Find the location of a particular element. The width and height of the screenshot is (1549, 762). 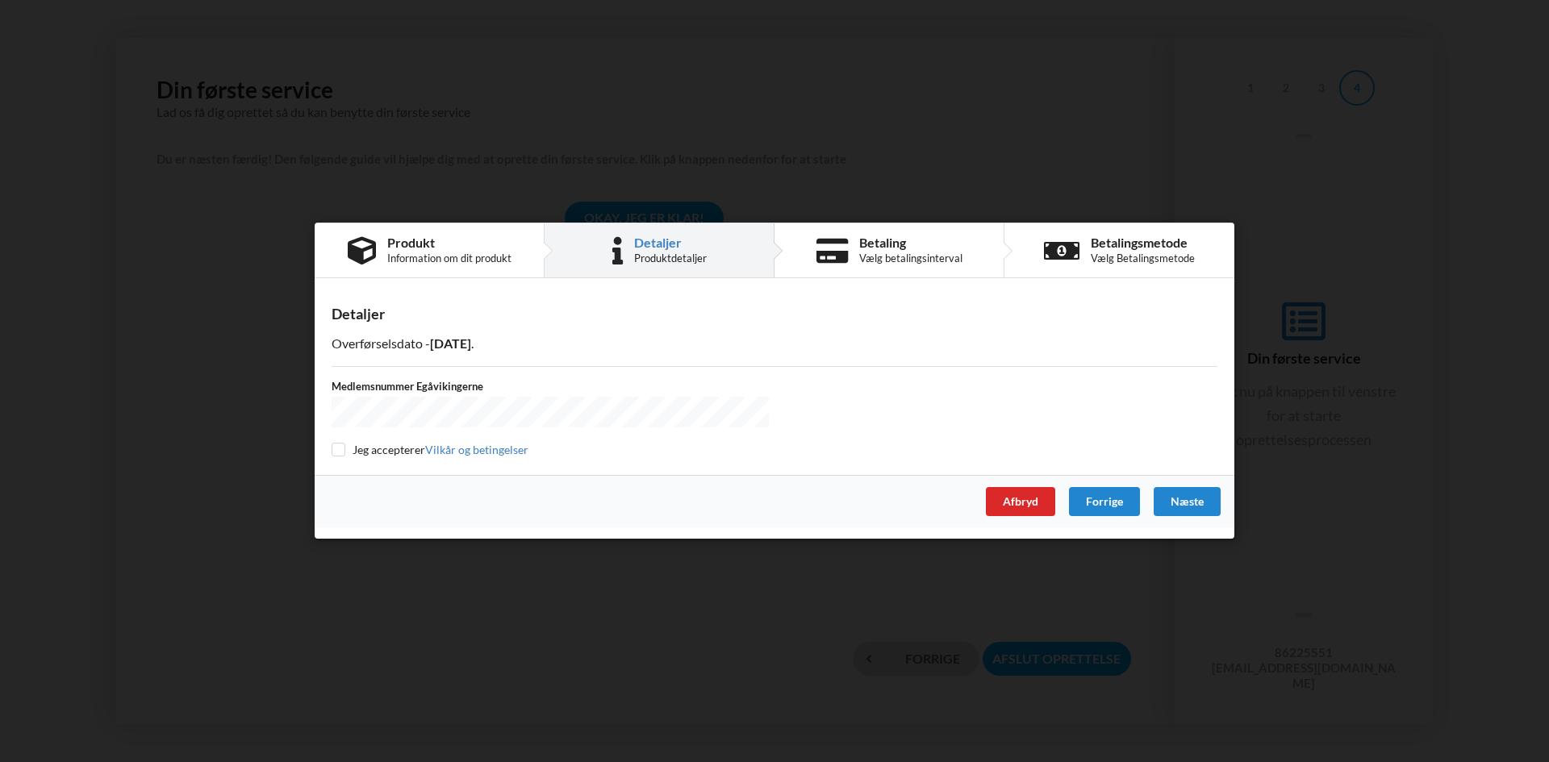

div: Produkt is located at coordinates (449, 243).